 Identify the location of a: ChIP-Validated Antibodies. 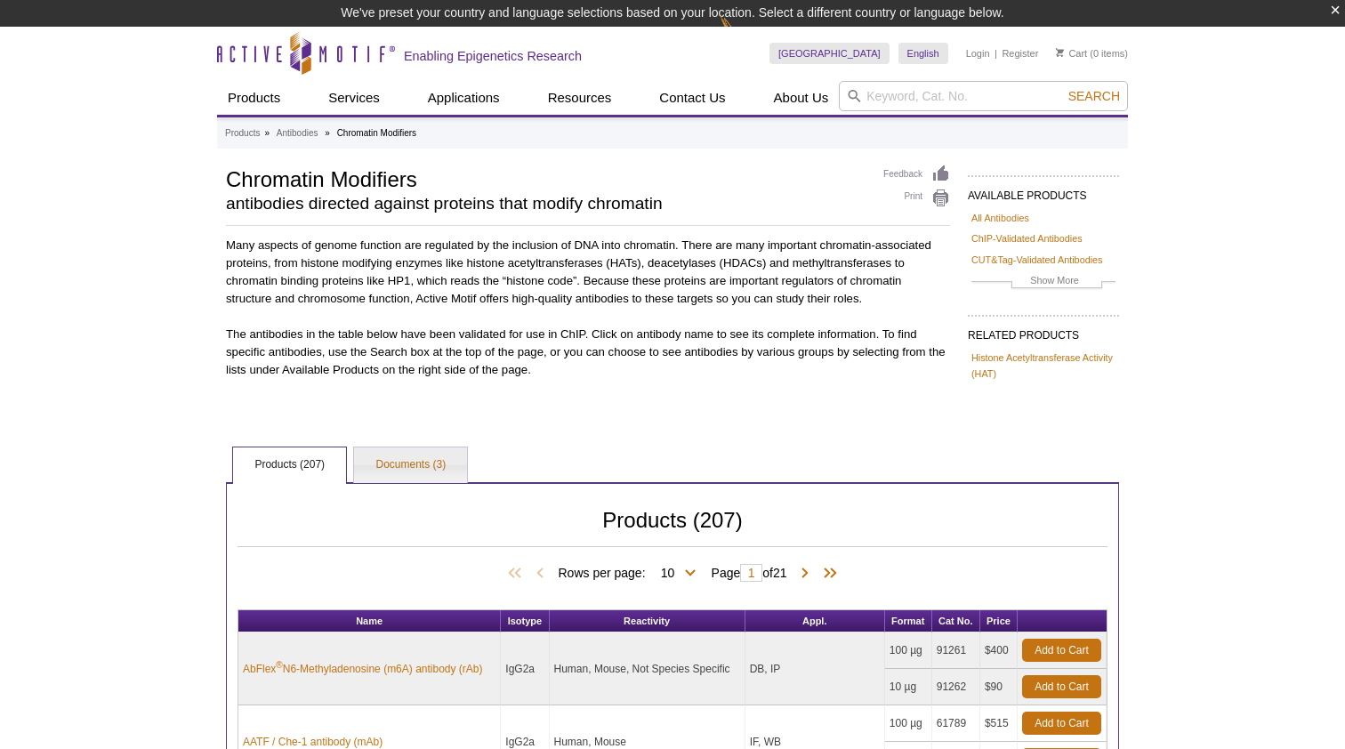
(1027, 238).